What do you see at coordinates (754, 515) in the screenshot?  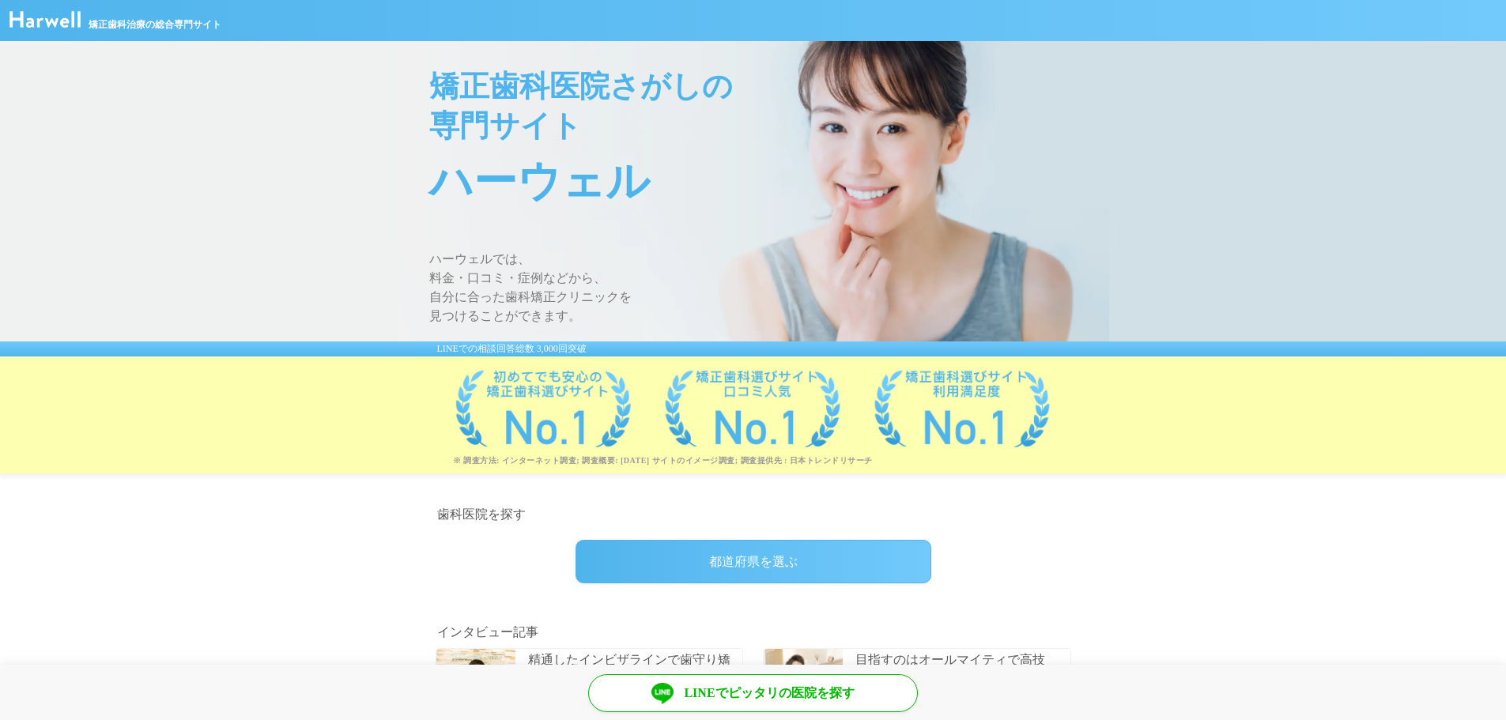 I see `h2: 歯科医院を探す` at bounding box center [754, 515].